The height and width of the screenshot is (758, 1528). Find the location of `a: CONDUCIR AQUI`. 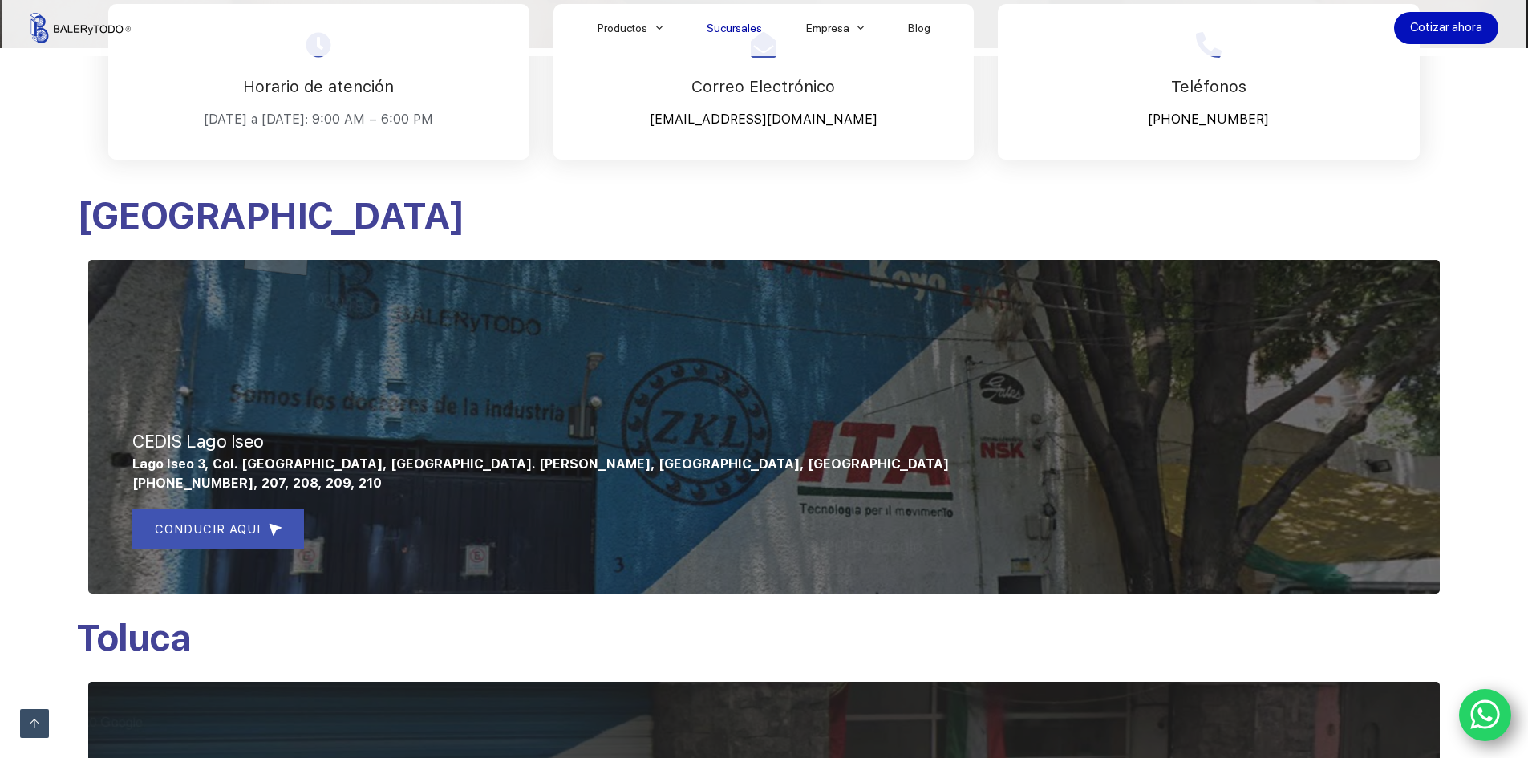

a: CONDUCIR AQUI is located at coordinates (218, 529).